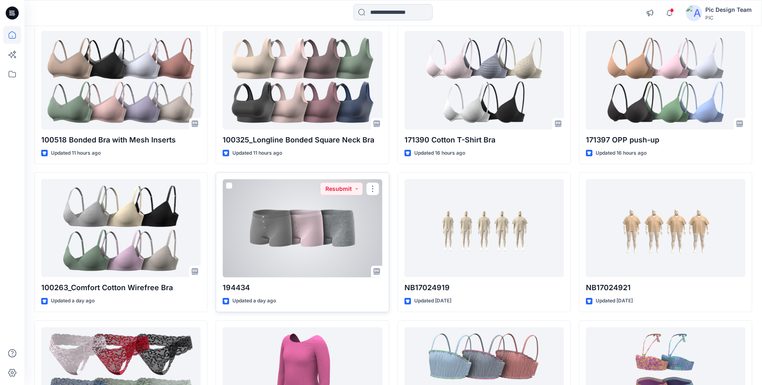 The image size is (762, 385). I want to click on img: avatar, so click(694, 13).